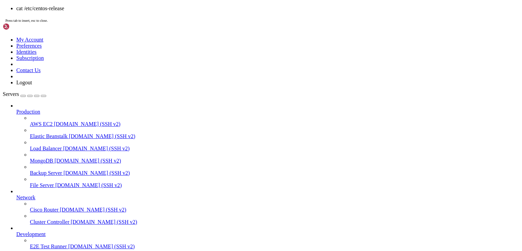  Describe the element at coordinates (11, 94) in the screenshot. I see `span: Servers` at that location.